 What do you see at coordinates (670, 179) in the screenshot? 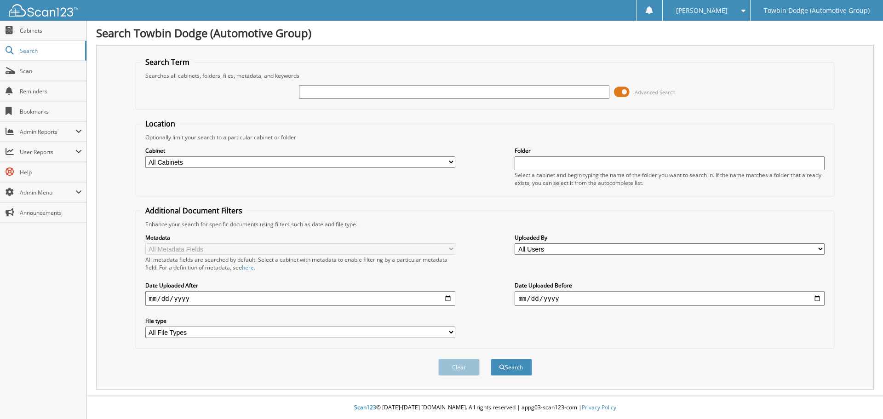
I see `div: Select a cabinet and begin typing the name of the folder you want to search in. If the name match...` at bounding box center [670, 179].